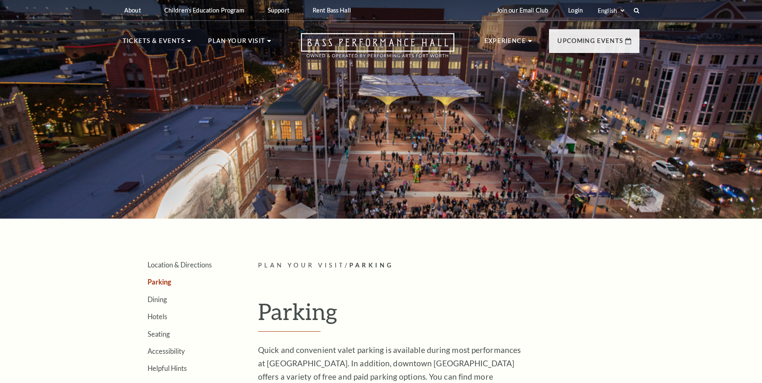  What do you see at coordinates (204, 10) in the screenshot?
I see `p: Children's Education Program` at bounding box center [204, 10].